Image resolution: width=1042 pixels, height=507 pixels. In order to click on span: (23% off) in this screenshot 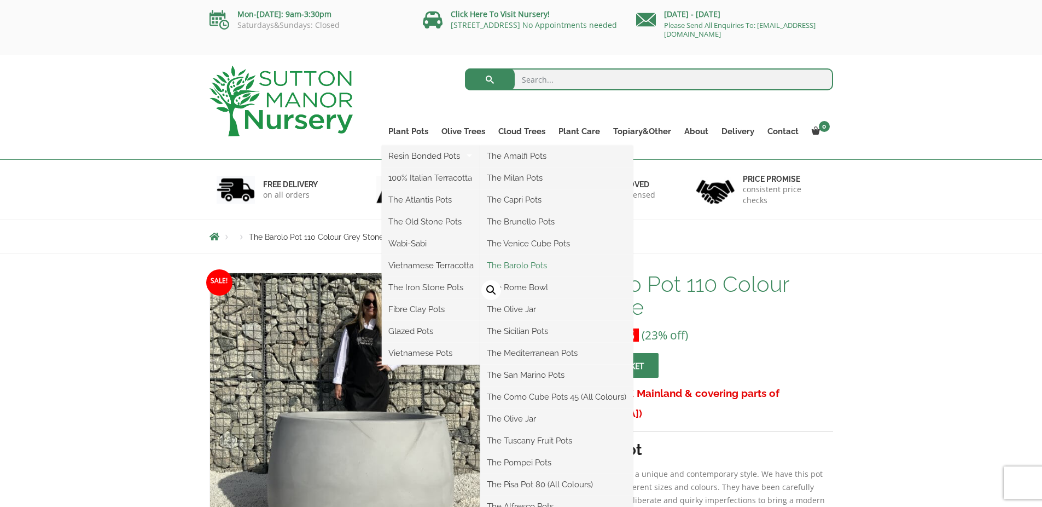, I will do `click(665, 335)`.